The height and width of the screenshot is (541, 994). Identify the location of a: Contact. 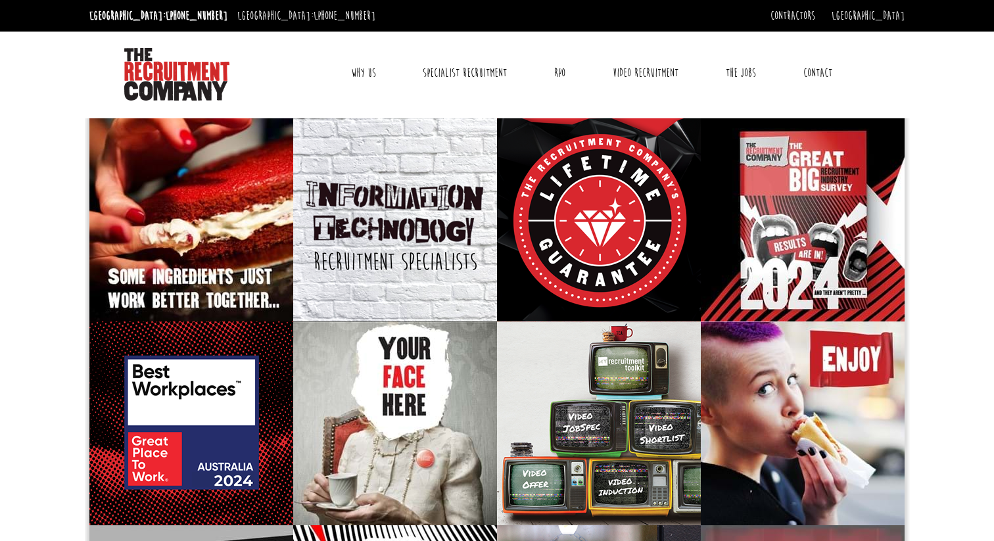
(818, 73).